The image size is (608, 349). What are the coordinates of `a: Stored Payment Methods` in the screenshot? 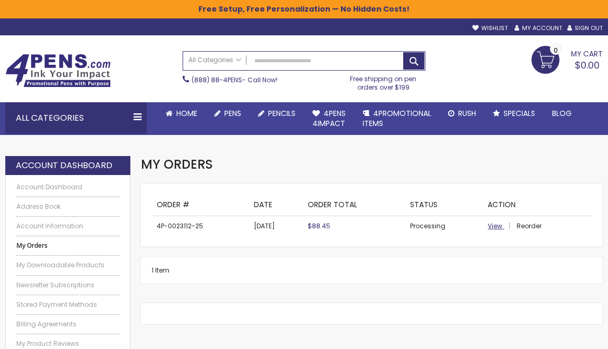 It's located at (68, 305).